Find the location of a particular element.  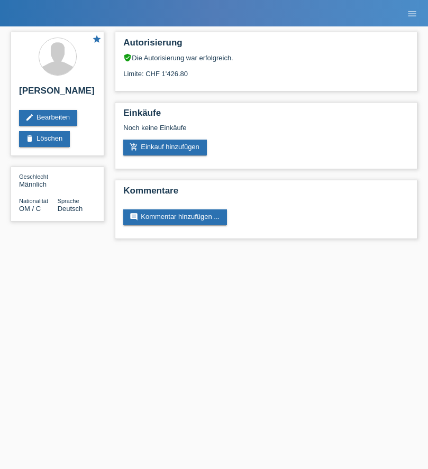

i: delete is located at coordinates (30, 139).